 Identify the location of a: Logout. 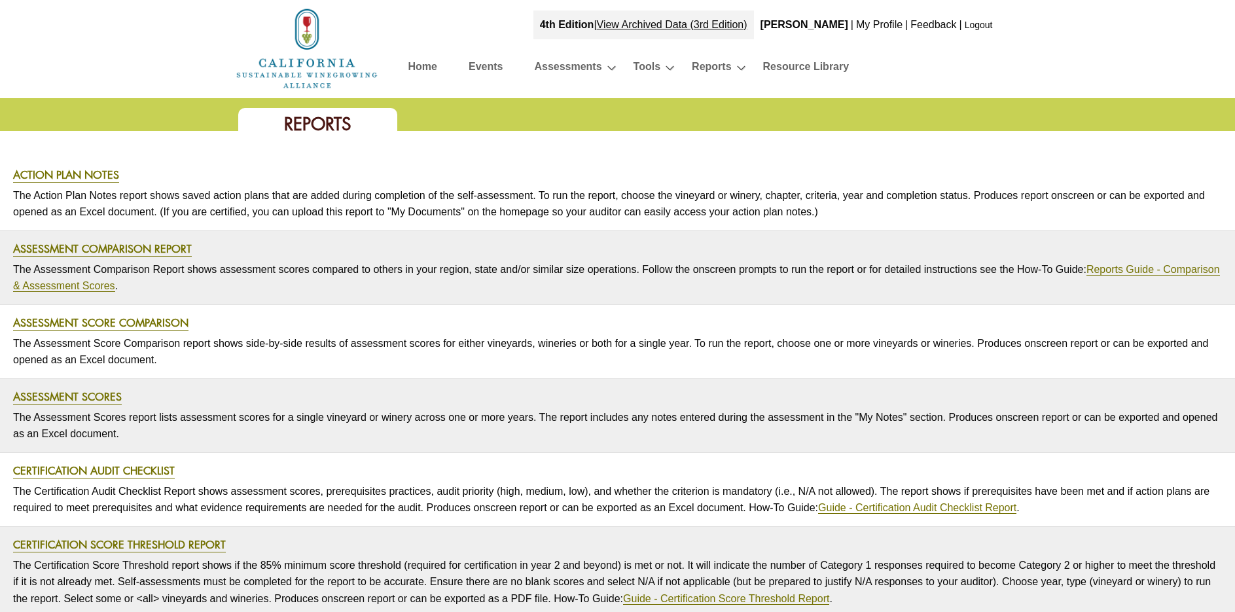
(978, 25).